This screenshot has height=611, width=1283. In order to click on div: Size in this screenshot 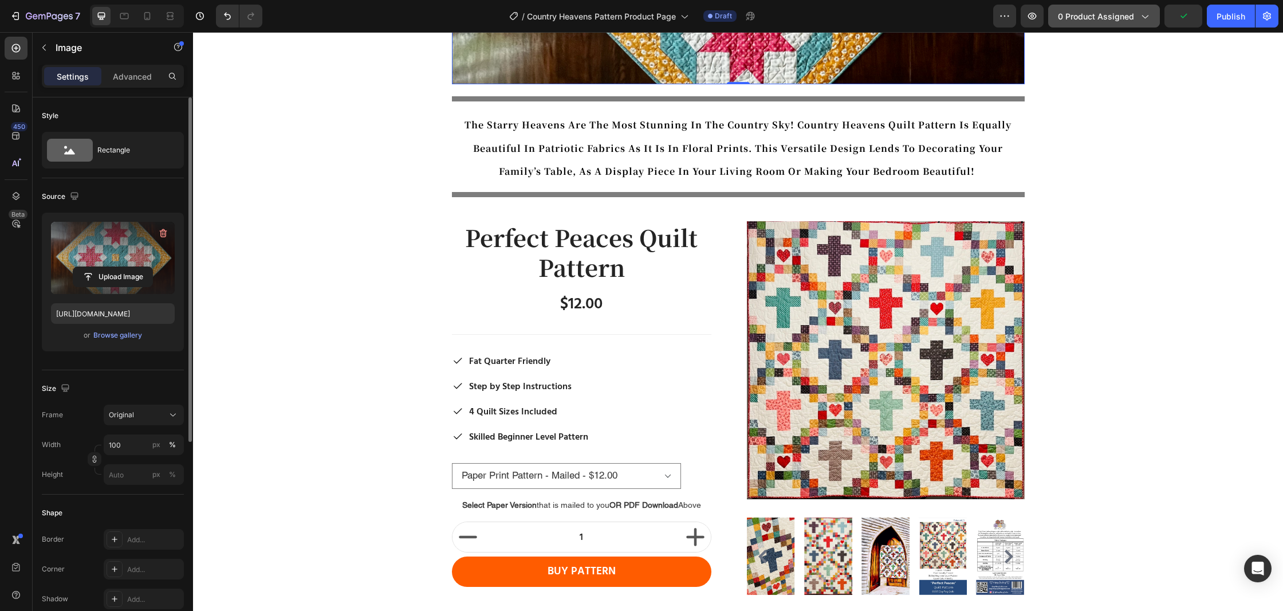, I will do `click(57, 388)`.